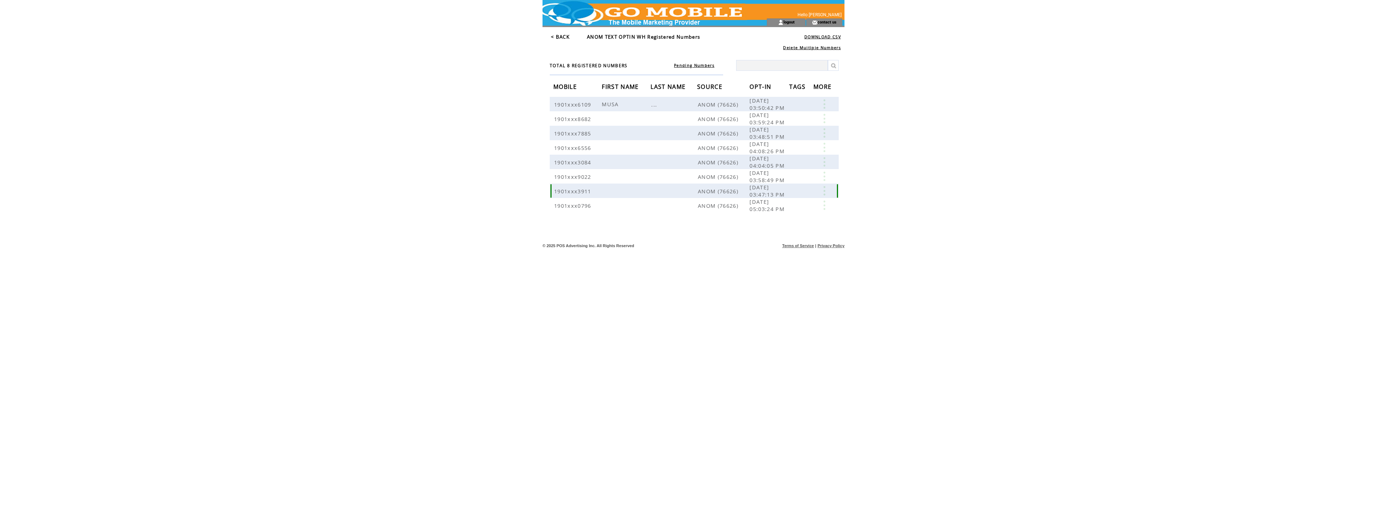 Image resolution: width=1387 pixels, height=512 pixels. I want to click on img: contact_us_icon.gif, so click(814, 22).